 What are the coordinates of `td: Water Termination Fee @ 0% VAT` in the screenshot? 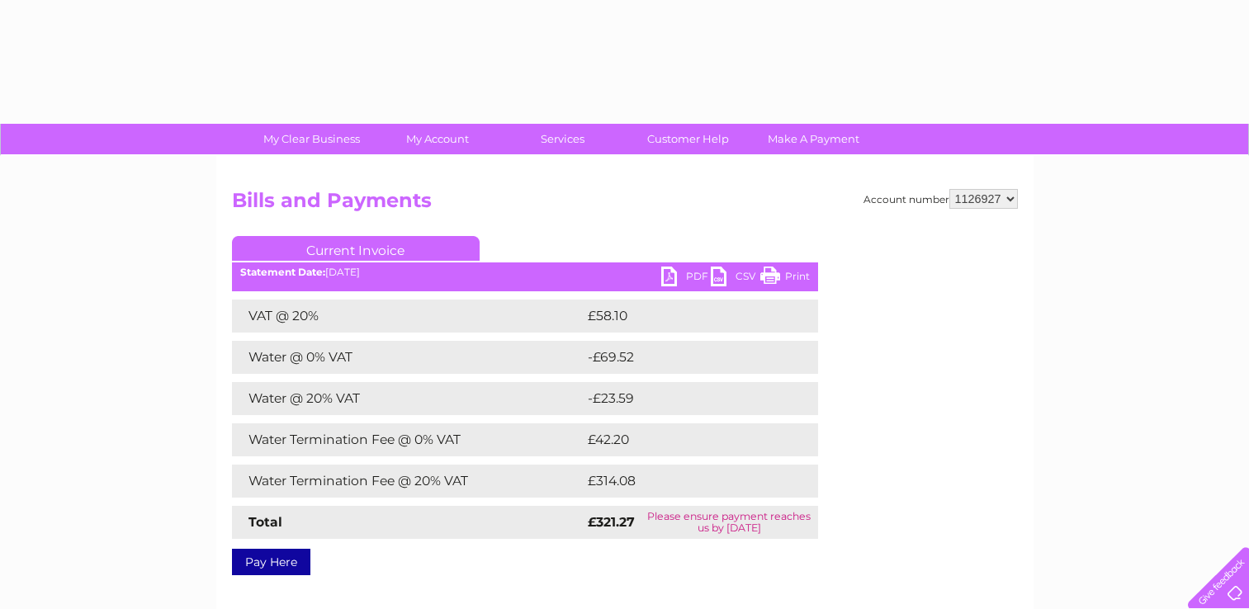 It's located at (408, 440).